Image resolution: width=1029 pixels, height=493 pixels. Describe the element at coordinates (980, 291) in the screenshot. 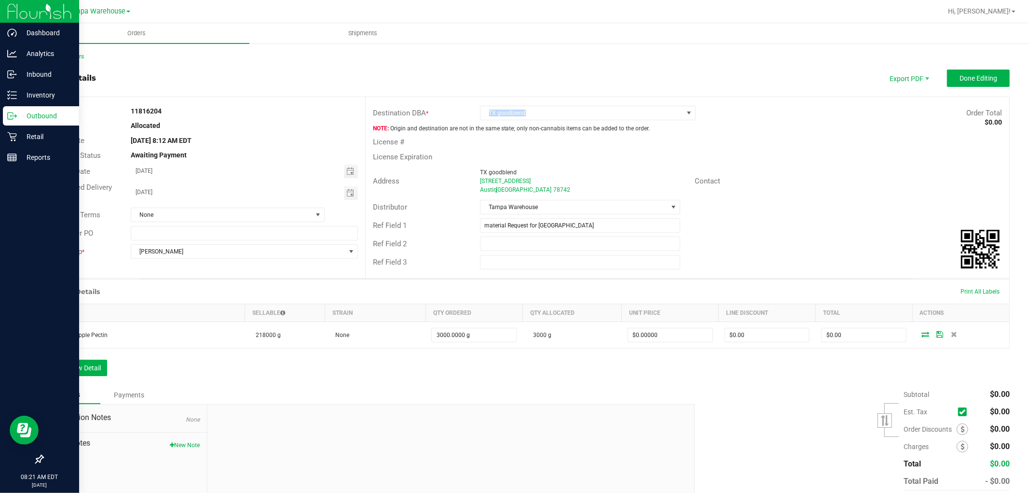

I see `span: Print All Labels` at that location.